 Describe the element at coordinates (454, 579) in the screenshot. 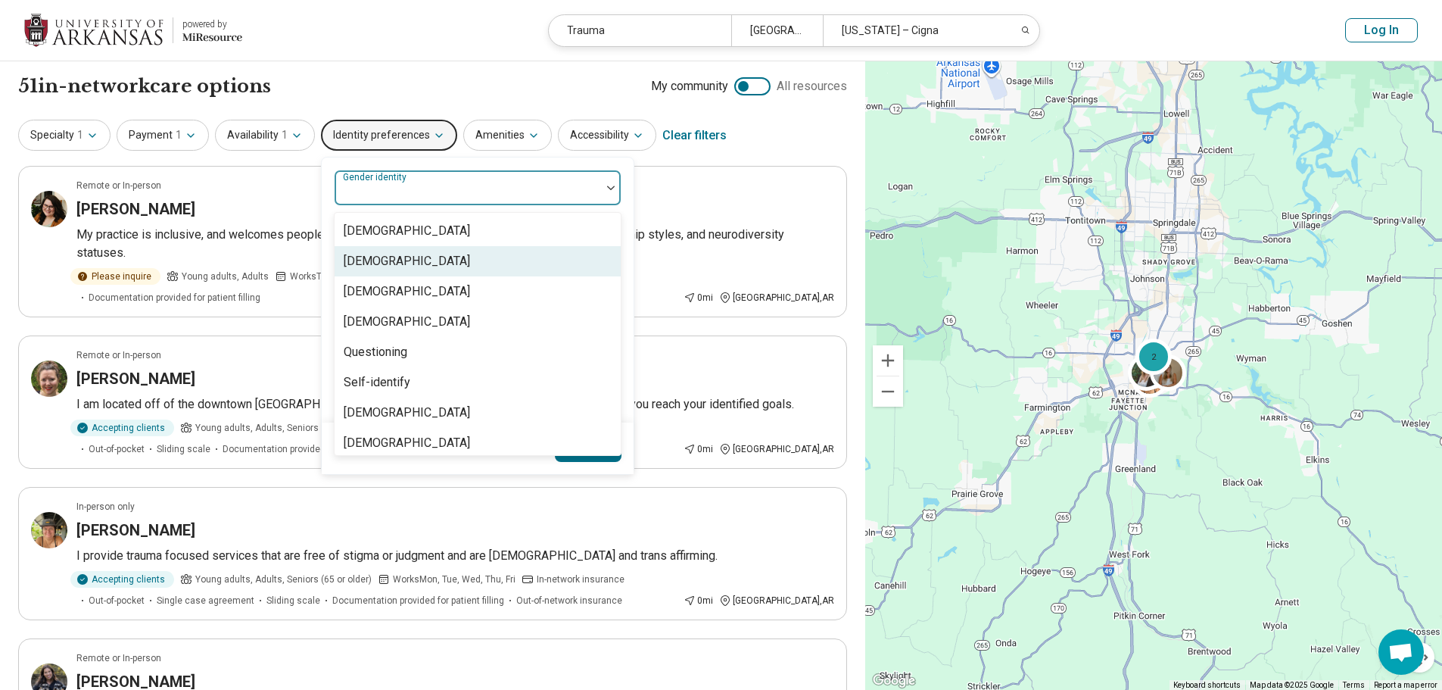

I see `span: Works Mon, Tue, Wed, Thu, Fri` at that location.